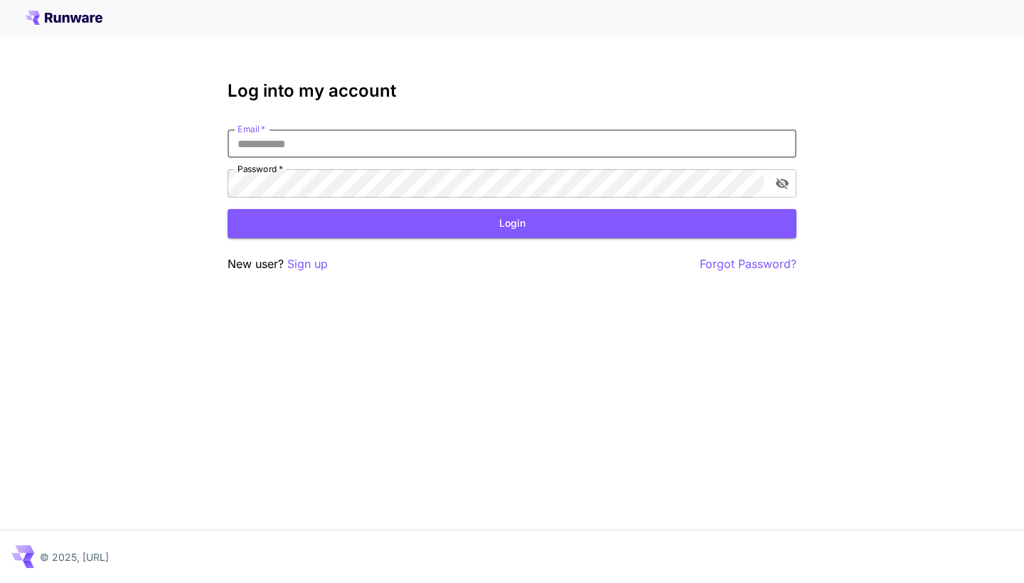  Describe the element at coordinates (512, 223) in the screenshot. I see `button: Login` at that location.